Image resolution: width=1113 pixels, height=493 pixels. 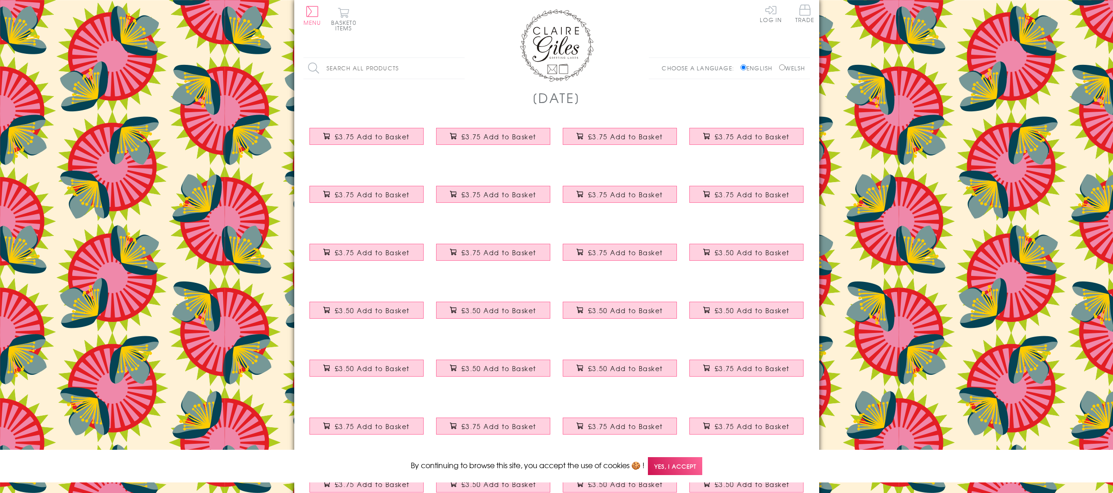 I want to click on a: Mother's Day Card, Triangles, Happy Mother's Day, See through acetate window £3.75 Add to Basket, so click(x=493, y=431).